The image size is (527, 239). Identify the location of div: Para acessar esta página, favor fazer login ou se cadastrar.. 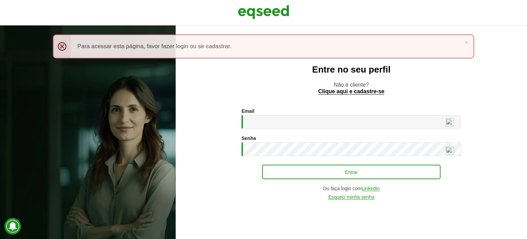
(264, 46).